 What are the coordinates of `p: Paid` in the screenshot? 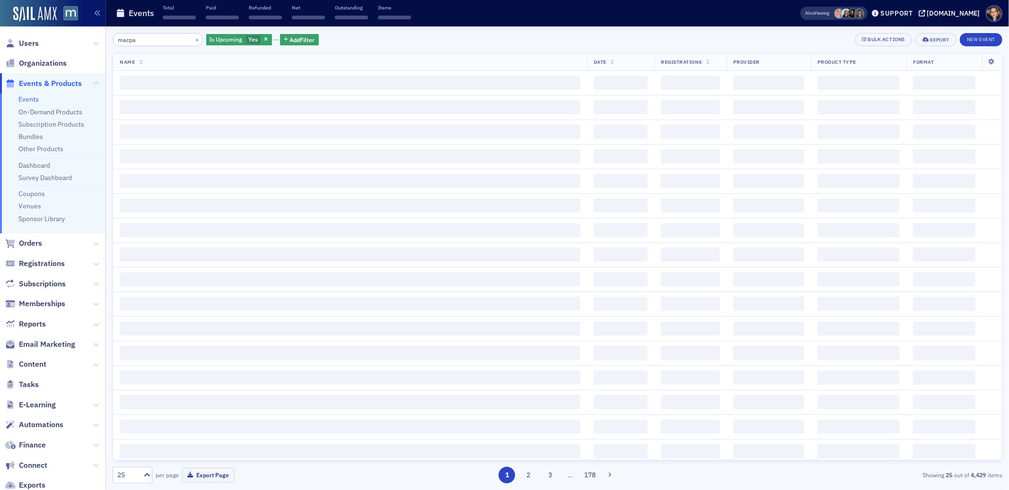 It's located at (222, 8).